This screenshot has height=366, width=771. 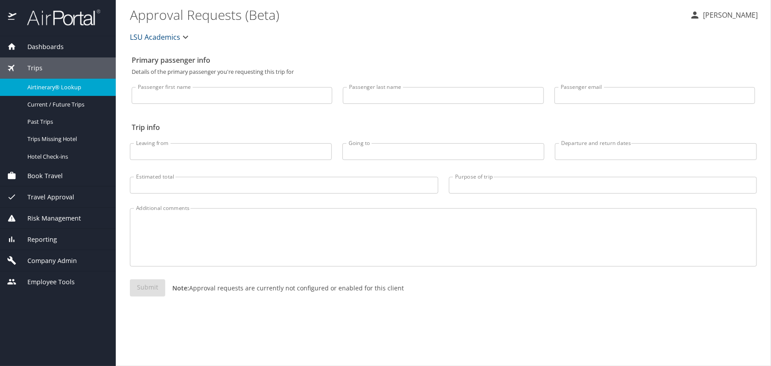 What do you see at coordinates (443, 72) in the screenshot?
I see `p: Details of the primary passenger you're requesting this trip for` at bounding box center [443, 72].